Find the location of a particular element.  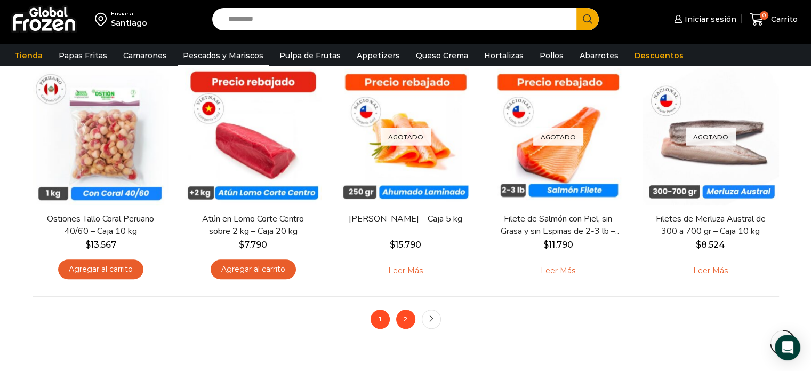

a: Filetes de Merluza Austral de 300 a 700 gr – Caja 10 kg is located at coordinates (710, 225).